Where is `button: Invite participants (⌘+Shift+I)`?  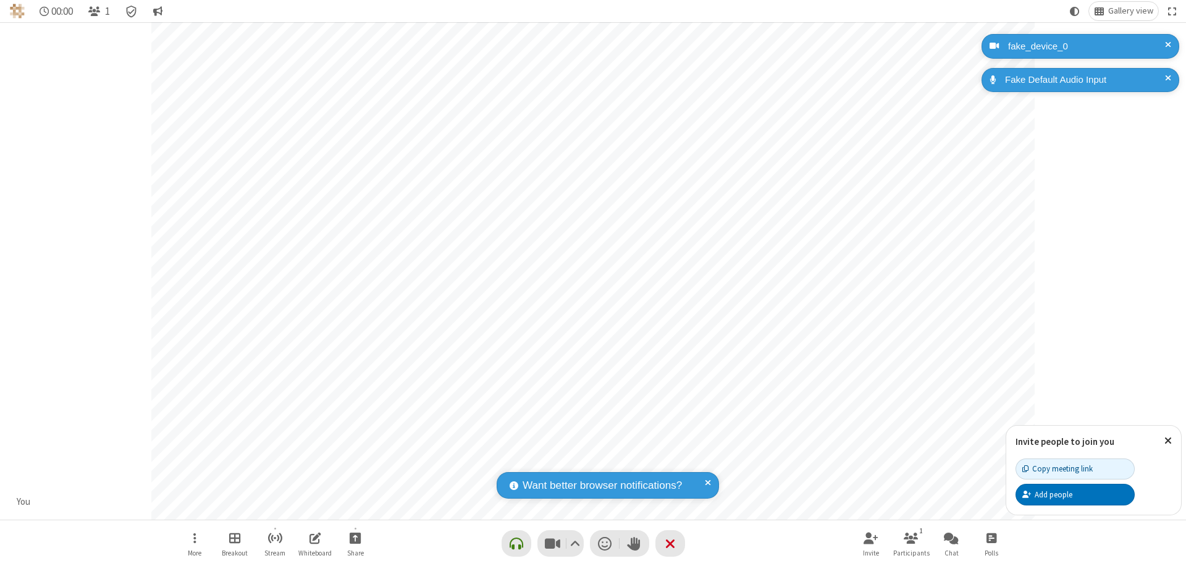 button: Invite participants (⌘+Shift+I) is located at coordinates (871, 543).